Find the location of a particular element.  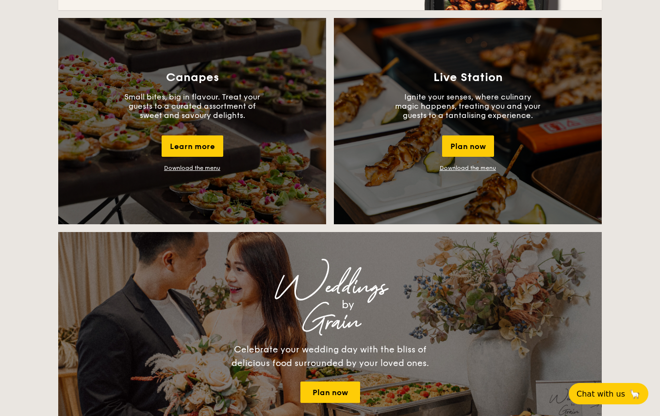

div: Weddings is located at coordinates (330, 287).